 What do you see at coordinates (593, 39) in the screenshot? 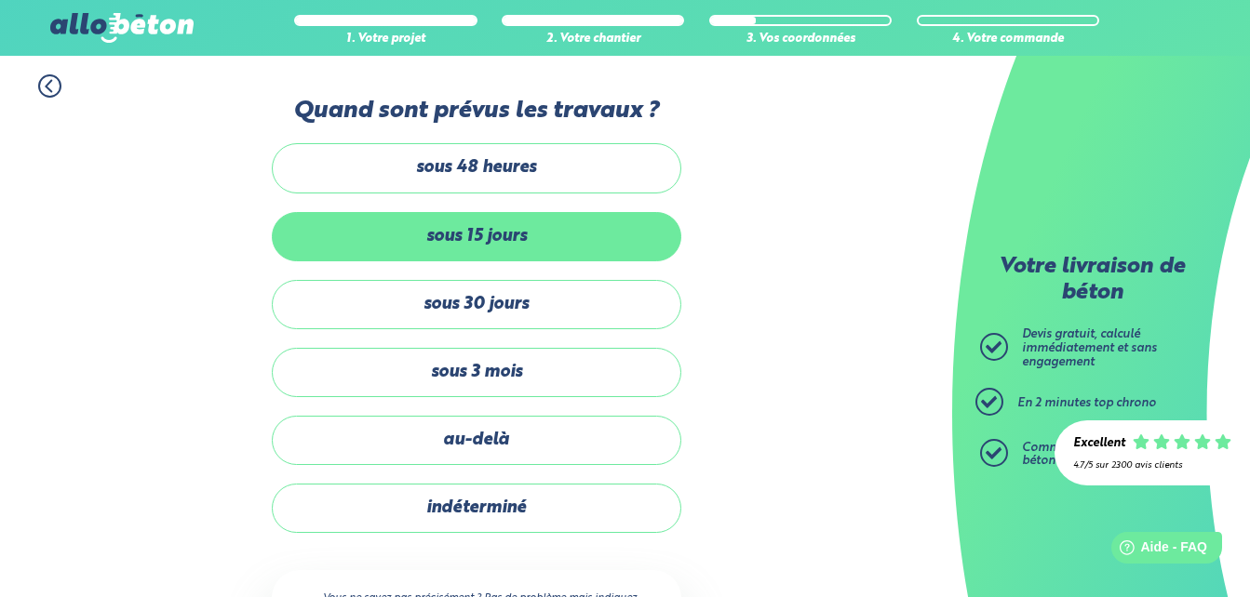
I see `div: 2. Votre chantier` at bounding box center [593, 39].